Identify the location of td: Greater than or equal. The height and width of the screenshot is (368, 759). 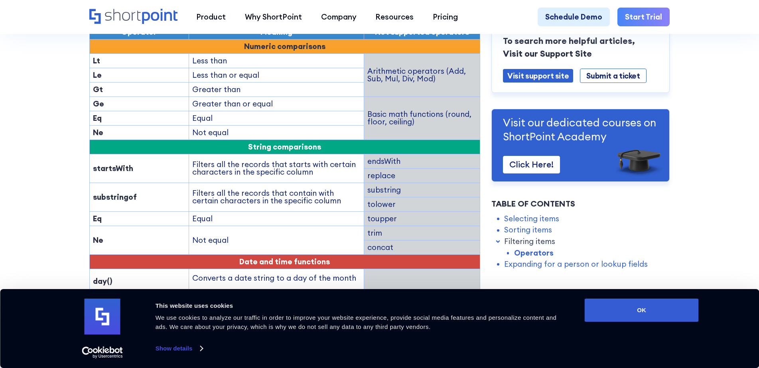
(276, 104).